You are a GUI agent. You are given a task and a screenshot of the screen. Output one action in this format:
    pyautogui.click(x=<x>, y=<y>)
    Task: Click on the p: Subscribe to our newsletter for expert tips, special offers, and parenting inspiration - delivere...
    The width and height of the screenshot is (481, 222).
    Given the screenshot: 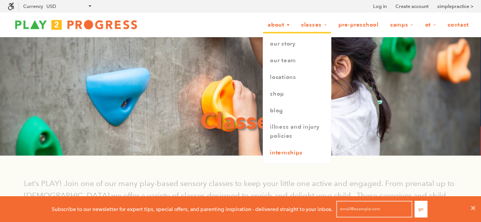 What is the action you would take?
    pyautogui.click(x=192, y=209)
    